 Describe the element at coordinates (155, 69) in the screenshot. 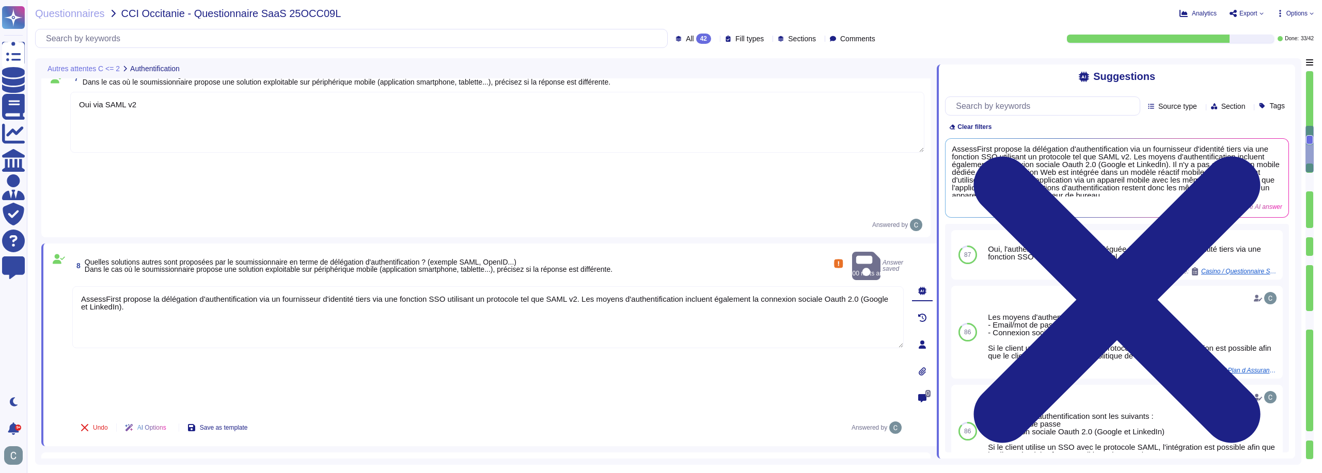

I see `span: Authentification` at that location.